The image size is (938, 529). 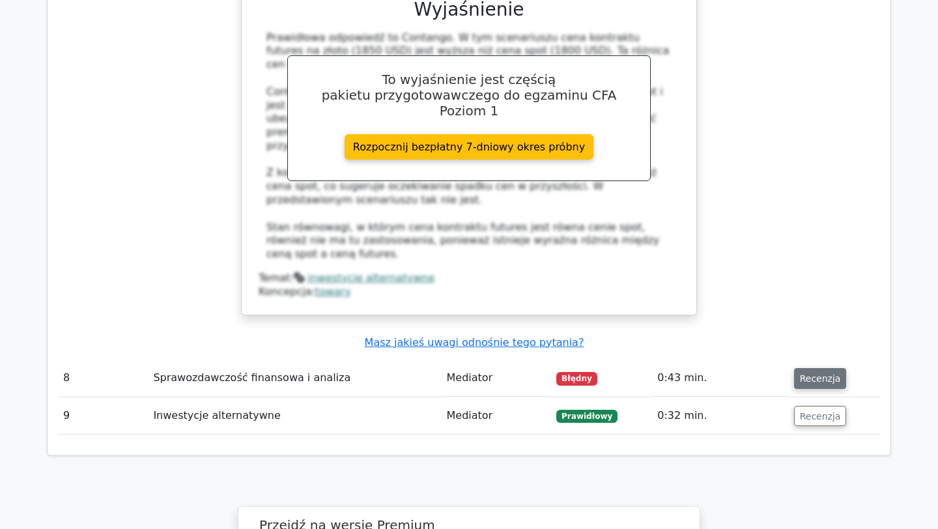 What do you see at coordinates (371, 277) in the screenshot?
I see `font: inwestycje alternatywne` at bounding box center [371, 277].